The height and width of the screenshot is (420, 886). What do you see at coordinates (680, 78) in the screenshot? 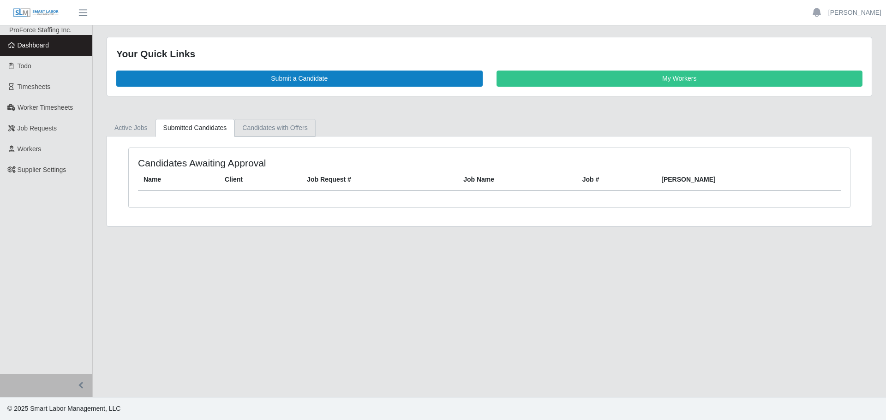
I see `a: My Workers` at bounding box center [680, 78].